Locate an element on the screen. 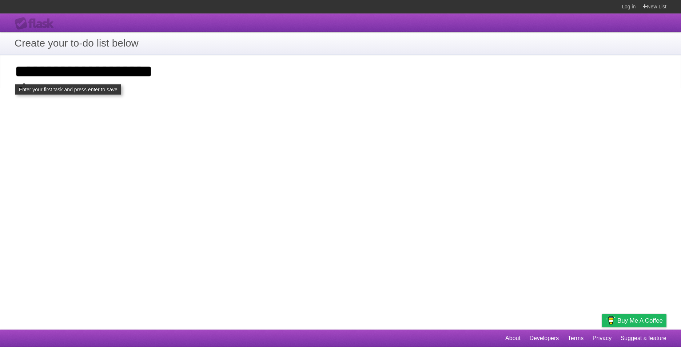 This screenshot has width=681, height=347. a: About is located at coordinates (513, 338).